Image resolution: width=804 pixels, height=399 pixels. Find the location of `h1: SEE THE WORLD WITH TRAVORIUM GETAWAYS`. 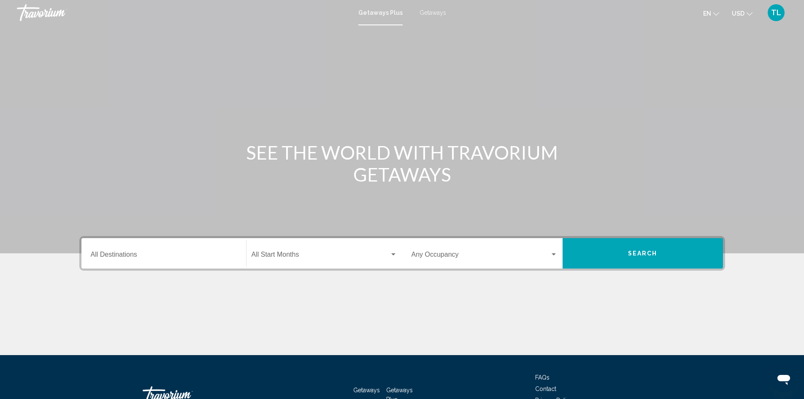

h1: SEE THE WORLD WITH TRAVORIUM GETAWAYS is located at coordinates (402, 163).